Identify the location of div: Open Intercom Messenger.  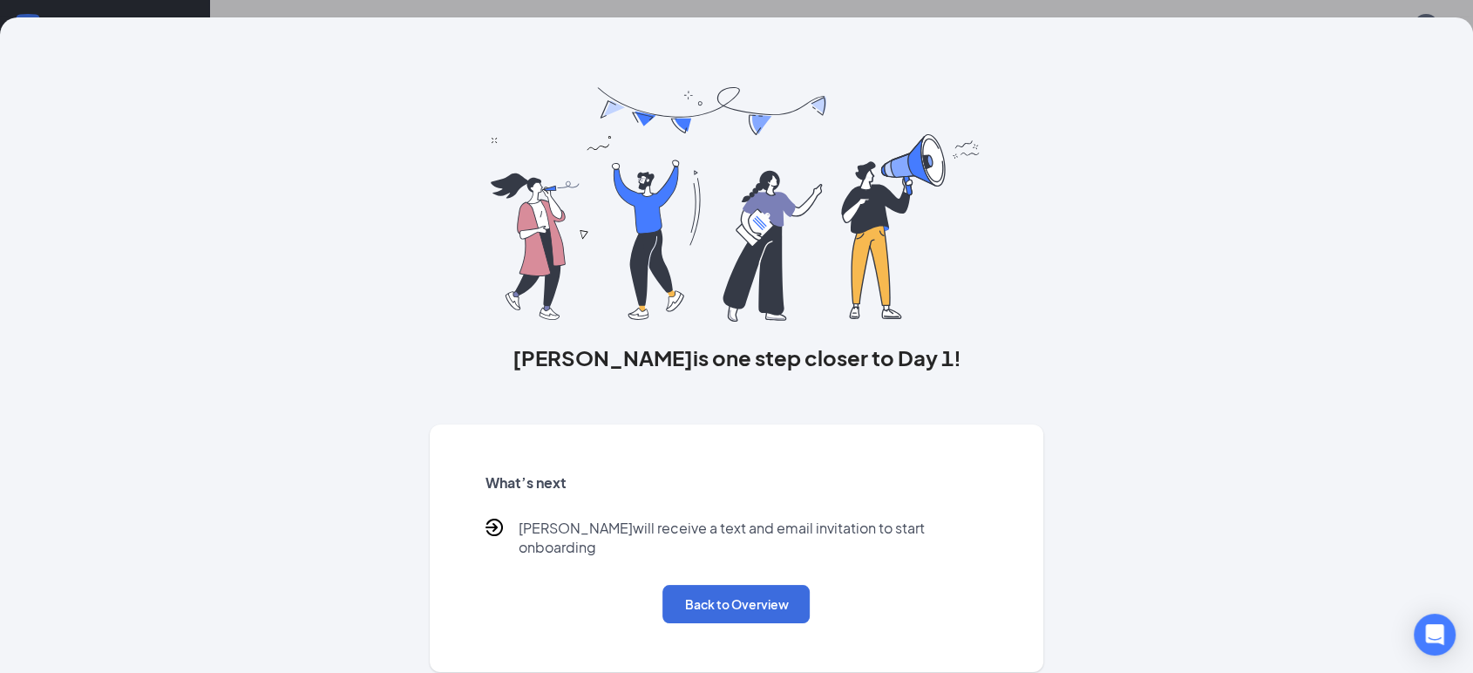
(1434, 634).